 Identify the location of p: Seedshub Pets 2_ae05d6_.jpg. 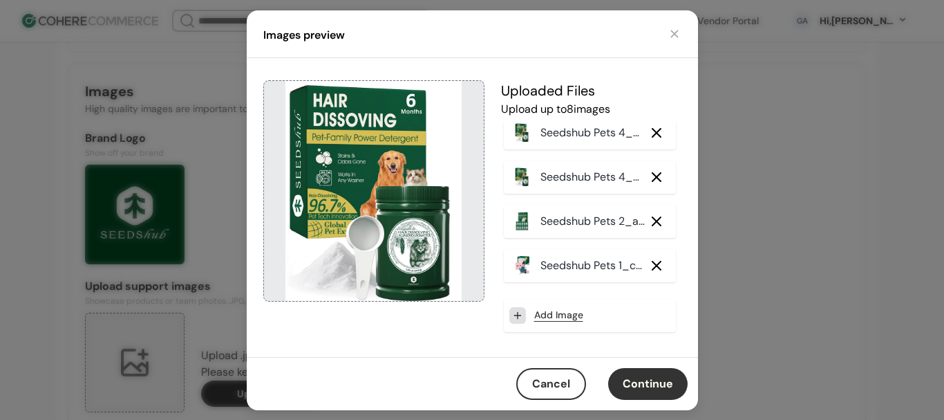
(593, 221).